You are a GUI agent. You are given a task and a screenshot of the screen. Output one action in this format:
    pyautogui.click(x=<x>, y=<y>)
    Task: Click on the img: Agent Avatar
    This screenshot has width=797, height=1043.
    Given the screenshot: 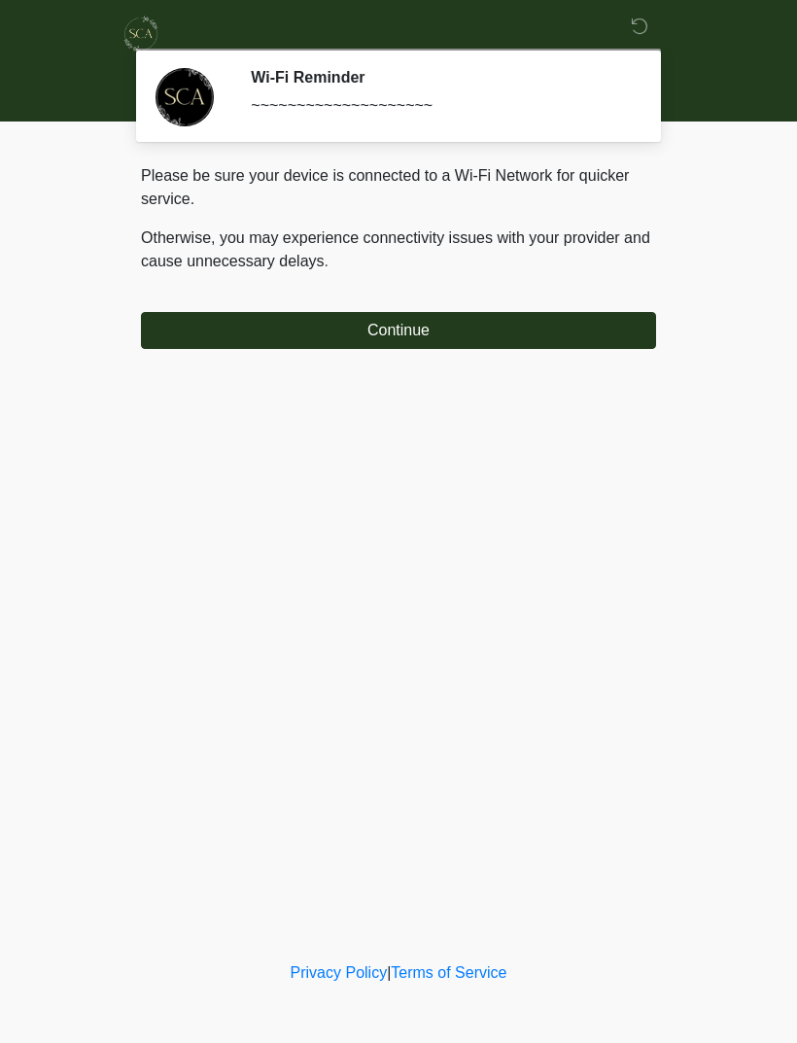 What is the action you would take?
    pyautogui.click(x=185, y=97)
    